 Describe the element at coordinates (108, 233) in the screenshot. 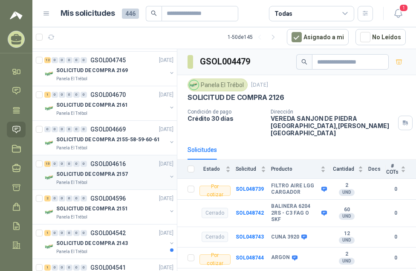

I see `p: GSOL004542` at that location.